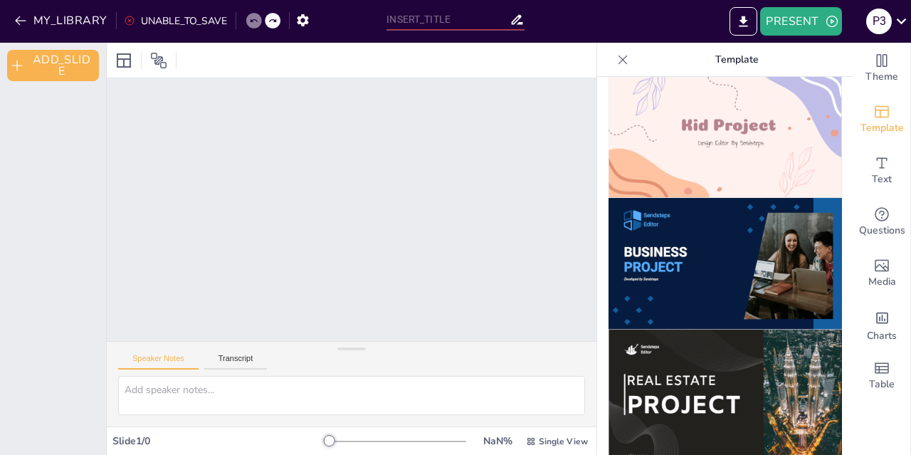  What do you see at coordinates (801, 21) in the screenshot?
I see `button: PRESENT` at bounding box center [801, 21].